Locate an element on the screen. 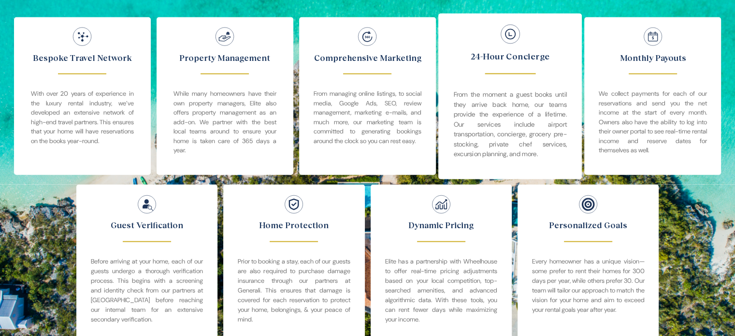 The image size is (735, 336). p: While many homeowners have their own property managers, Elite also offers property management as ... is located at coordinates (225, 122).